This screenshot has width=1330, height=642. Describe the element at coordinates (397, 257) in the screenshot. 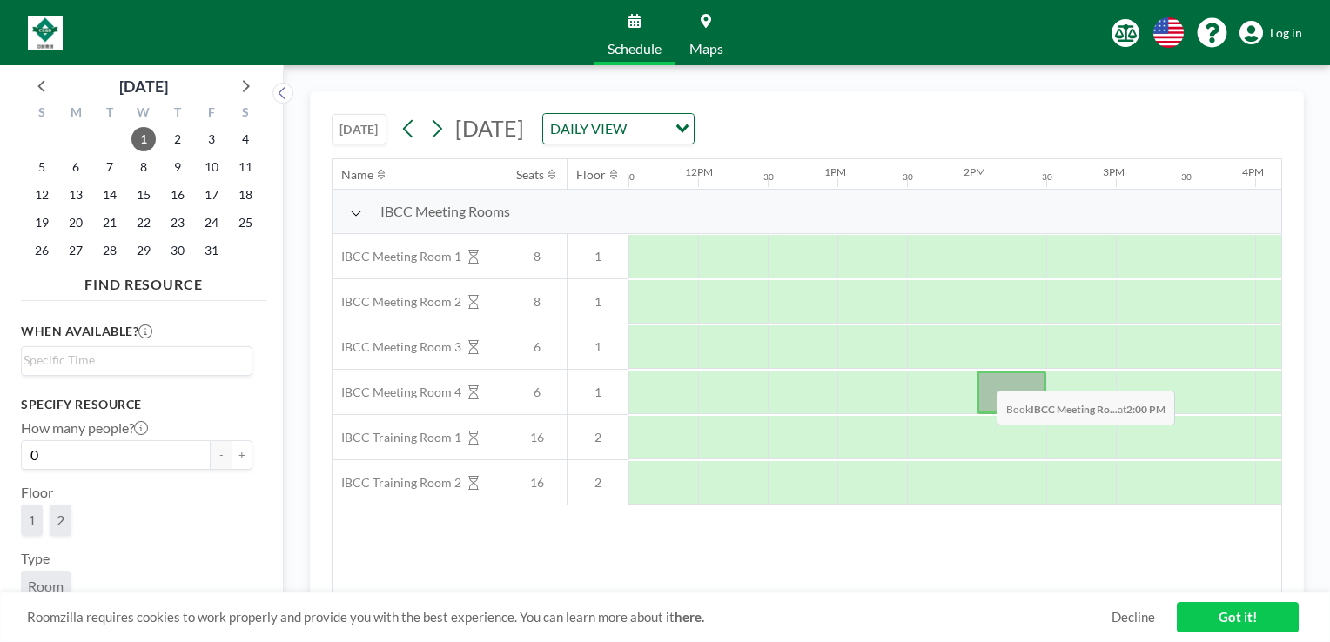

I see `span: IBCC Meeting Room 1` at that location.